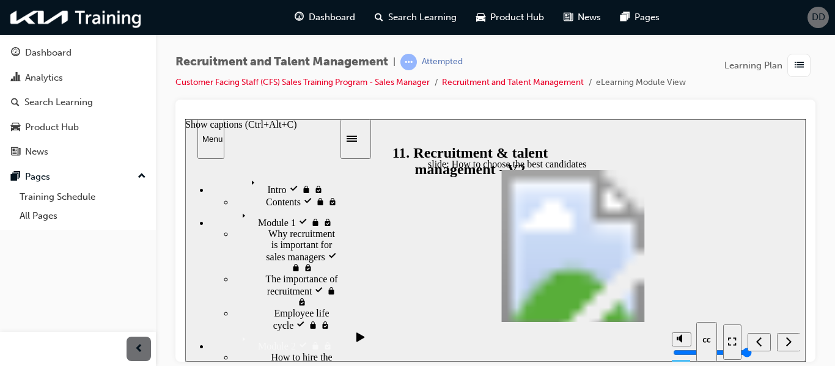 The height and width of the screenshot is (366, 835). Describe the element at coordinates (513, 82) in the screenshot. I see `a: Recruitment and Talent Management` at that location.